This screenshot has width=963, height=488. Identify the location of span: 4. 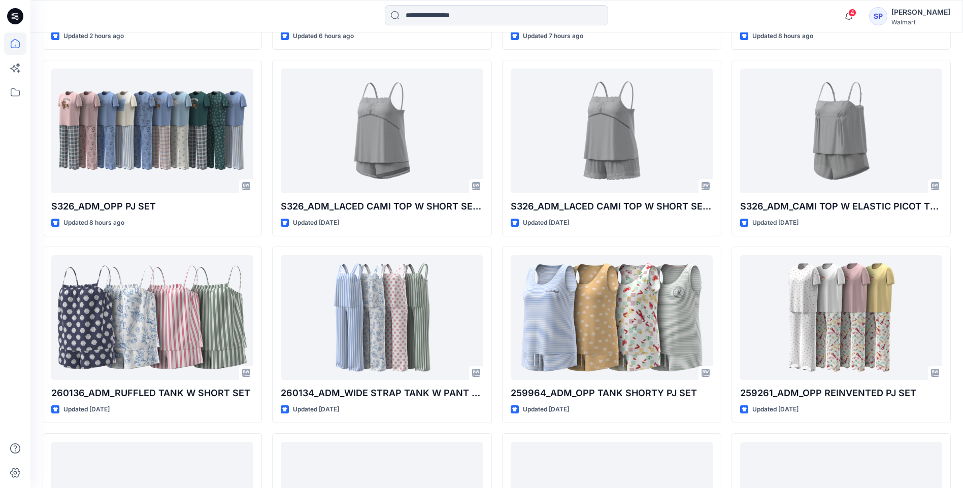
(852, 13).